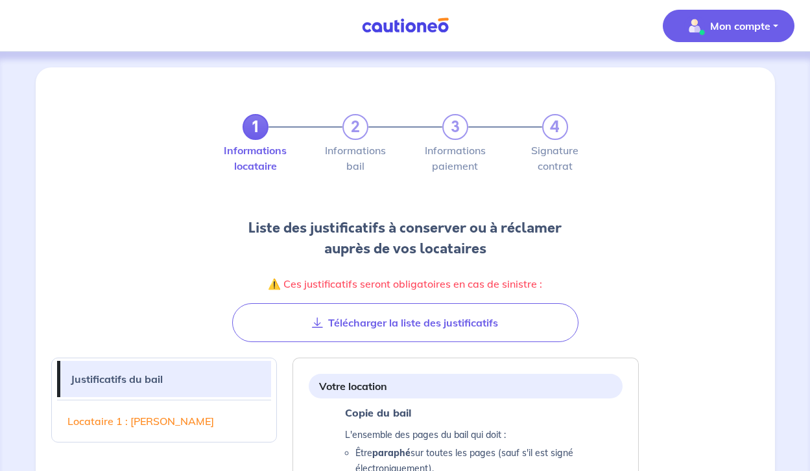  Describe the element at coordinates (165, 379) in the screenshot. I see `a: Justificatifs du bail` at that location.